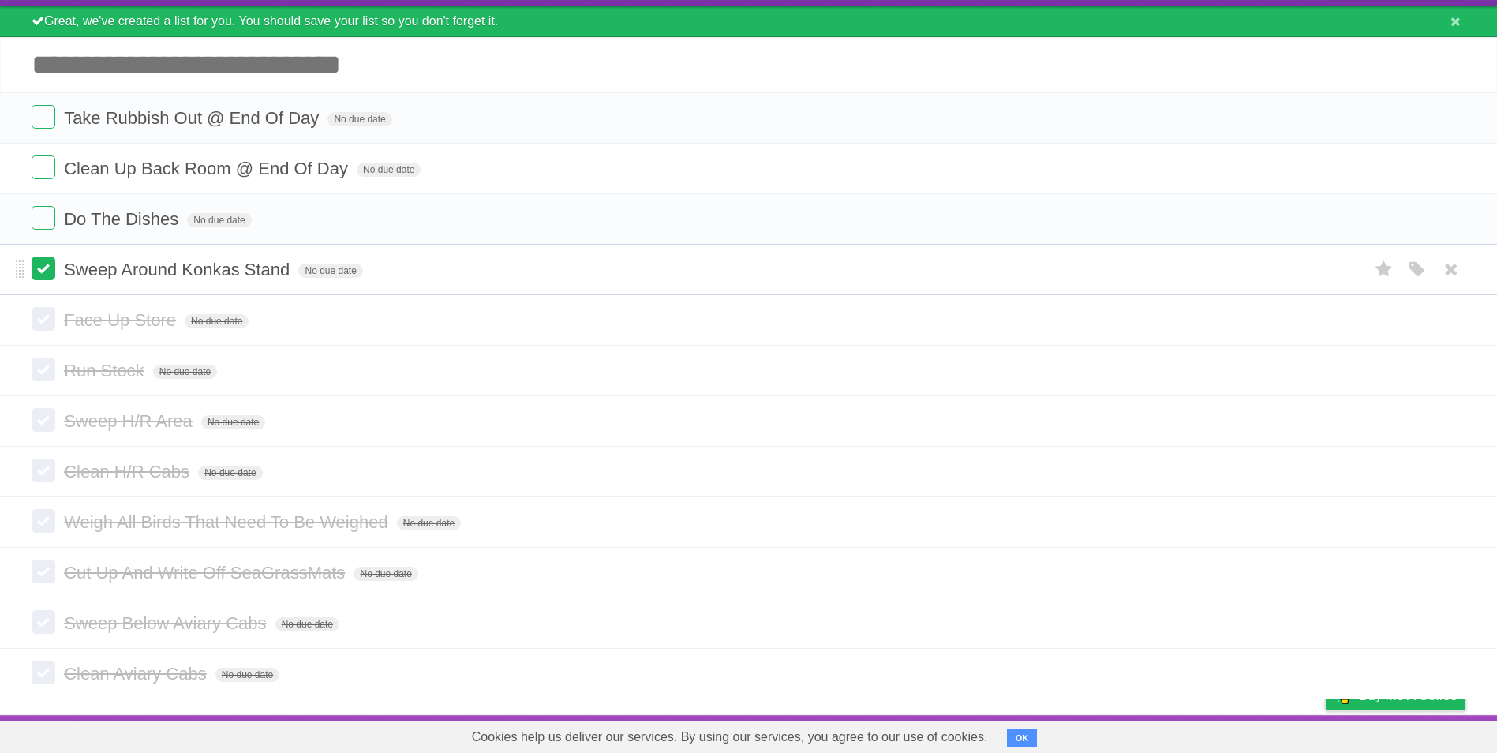 Image resolution: width=1497 pixels, height=753 pixels. What do you see at coordinates (1326, 734) in the screenshot?
I see `a: Privacy` at bounding box center [1326, 734].